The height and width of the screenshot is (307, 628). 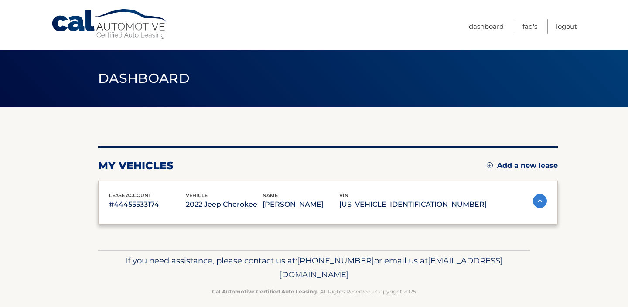 I want to click on span: lease account, so click(x=130, y=195).